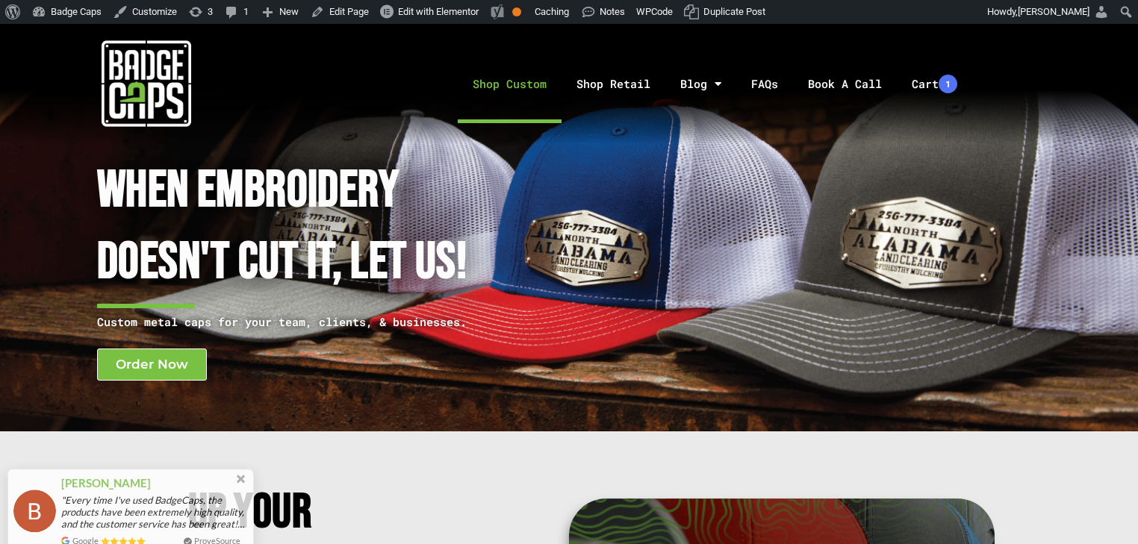 This screenshot has width=1138, height=544. What do you see at coordinates (1101, 508) in the screenshot?
I see `div: Chat Widget` at bounding box center [1101, 508].